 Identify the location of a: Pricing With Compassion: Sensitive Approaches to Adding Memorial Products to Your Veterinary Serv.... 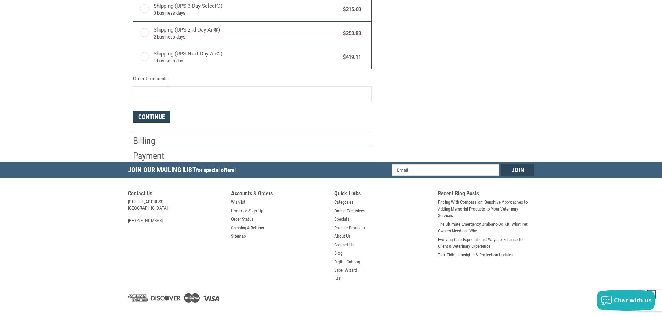
(486, 209).